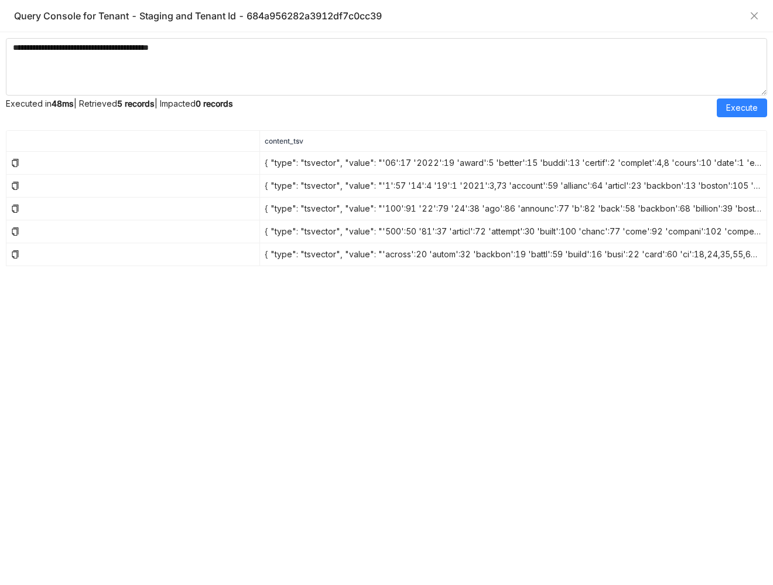 Image resolution: width=773 pixels, height=585 pixels. What do you see at coordinates (742, 108) in the screenshot?
I see `button: Execute` at bounding box center [742, 108].